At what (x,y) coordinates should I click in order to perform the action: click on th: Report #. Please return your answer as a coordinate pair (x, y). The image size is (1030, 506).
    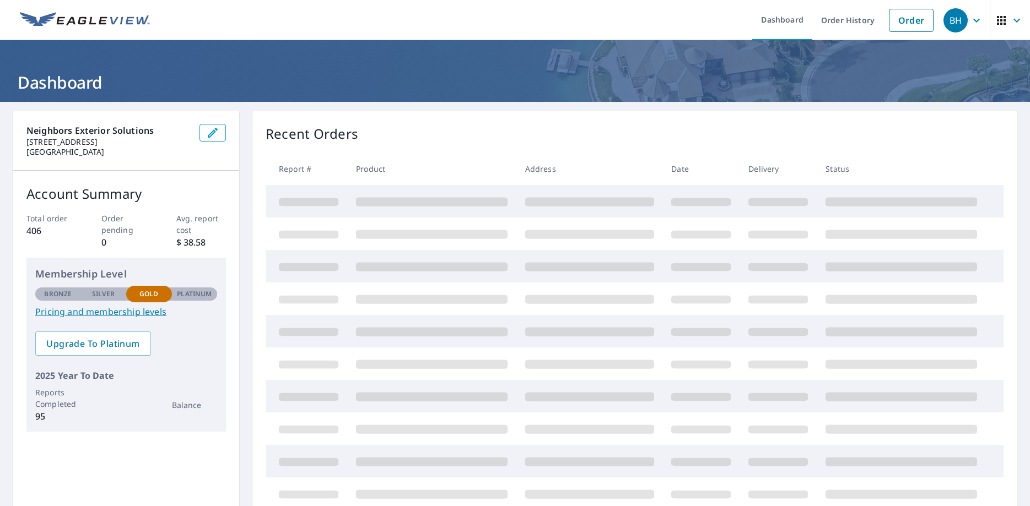
    Looking at the image, I should click on (306, 169).